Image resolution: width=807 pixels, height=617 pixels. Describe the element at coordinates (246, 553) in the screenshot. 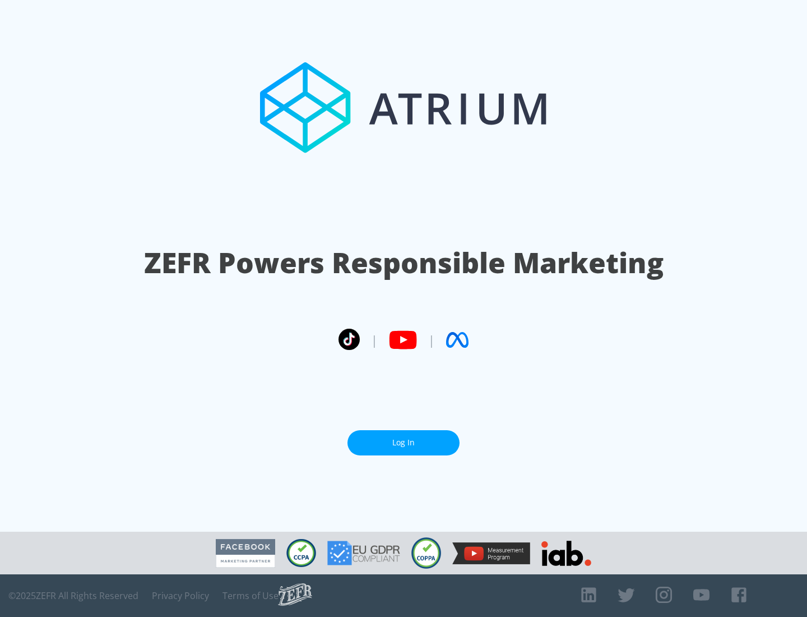

I see `img: Facebook Marketing Partner` at that location.